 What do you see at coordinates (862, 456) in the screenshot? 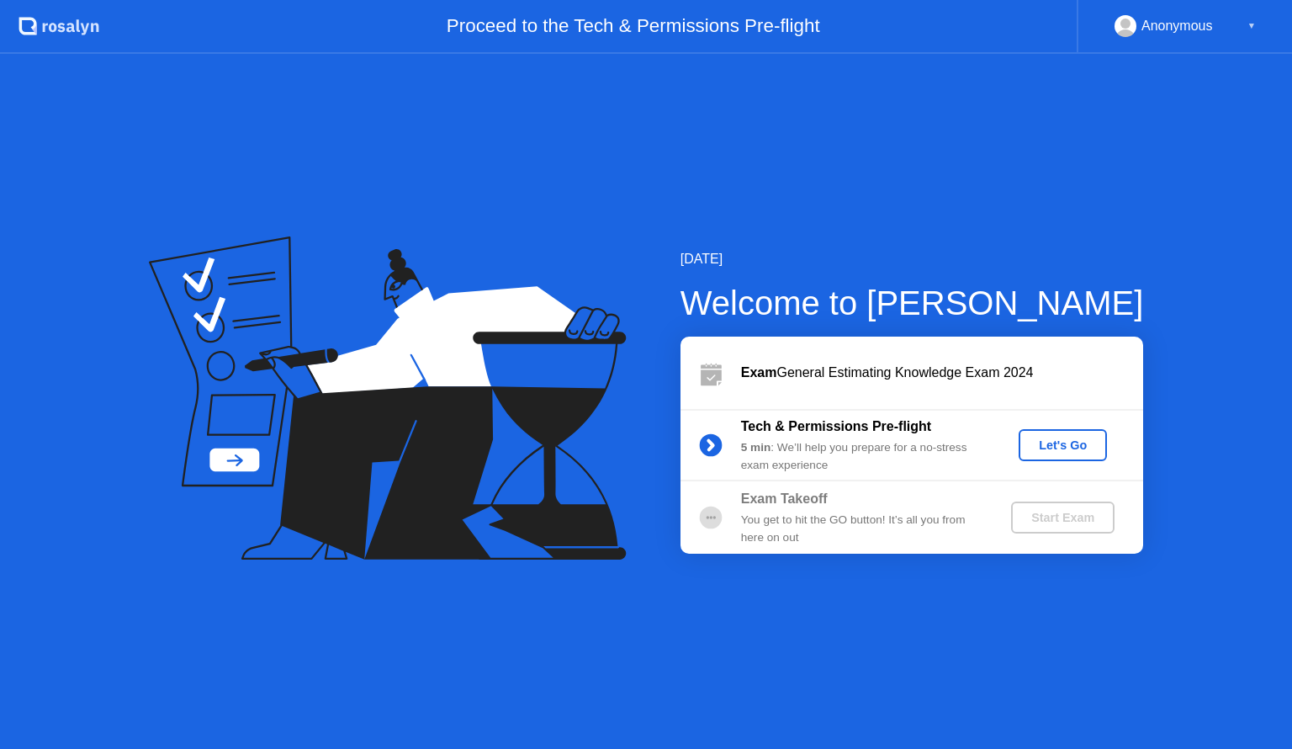
I see `div: : We’ll help you prepare for a no-stress exam experience` at bounding box center [862, 456].